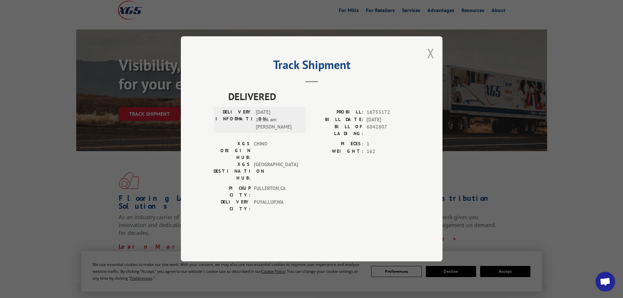 This screenshot has width=623, height=298. I want to click on label: XGS DESTINATION HUB:, so click(232, 171).